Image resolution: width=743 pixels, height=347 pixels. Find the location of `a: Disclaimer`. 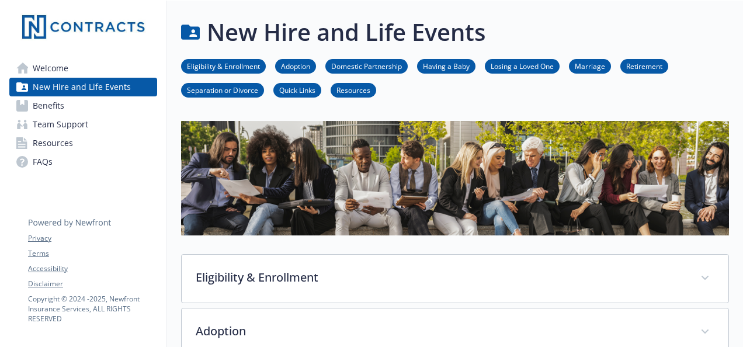

a: Disclaimer is located at coordinates (92, 284).